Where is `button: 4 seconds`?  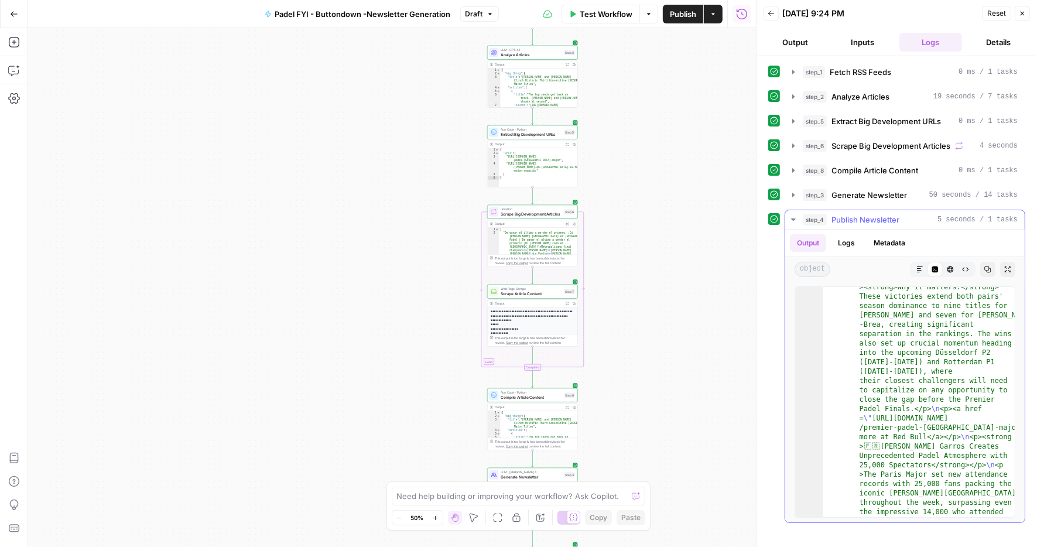
button: 4 seconds is located at coordinates (905, 146).